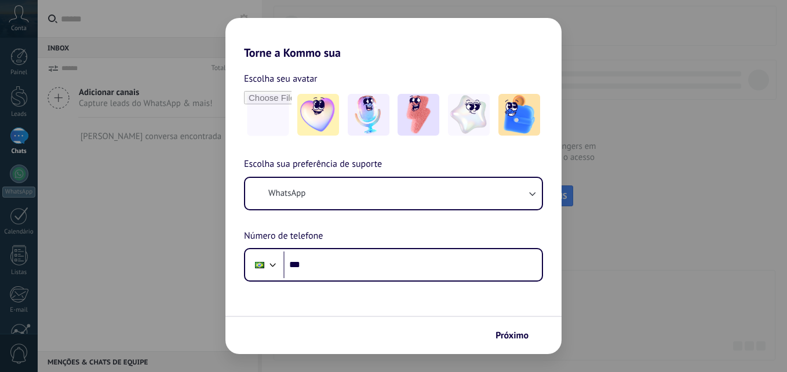  I want to click on button: Próximo, so click(517, 336).